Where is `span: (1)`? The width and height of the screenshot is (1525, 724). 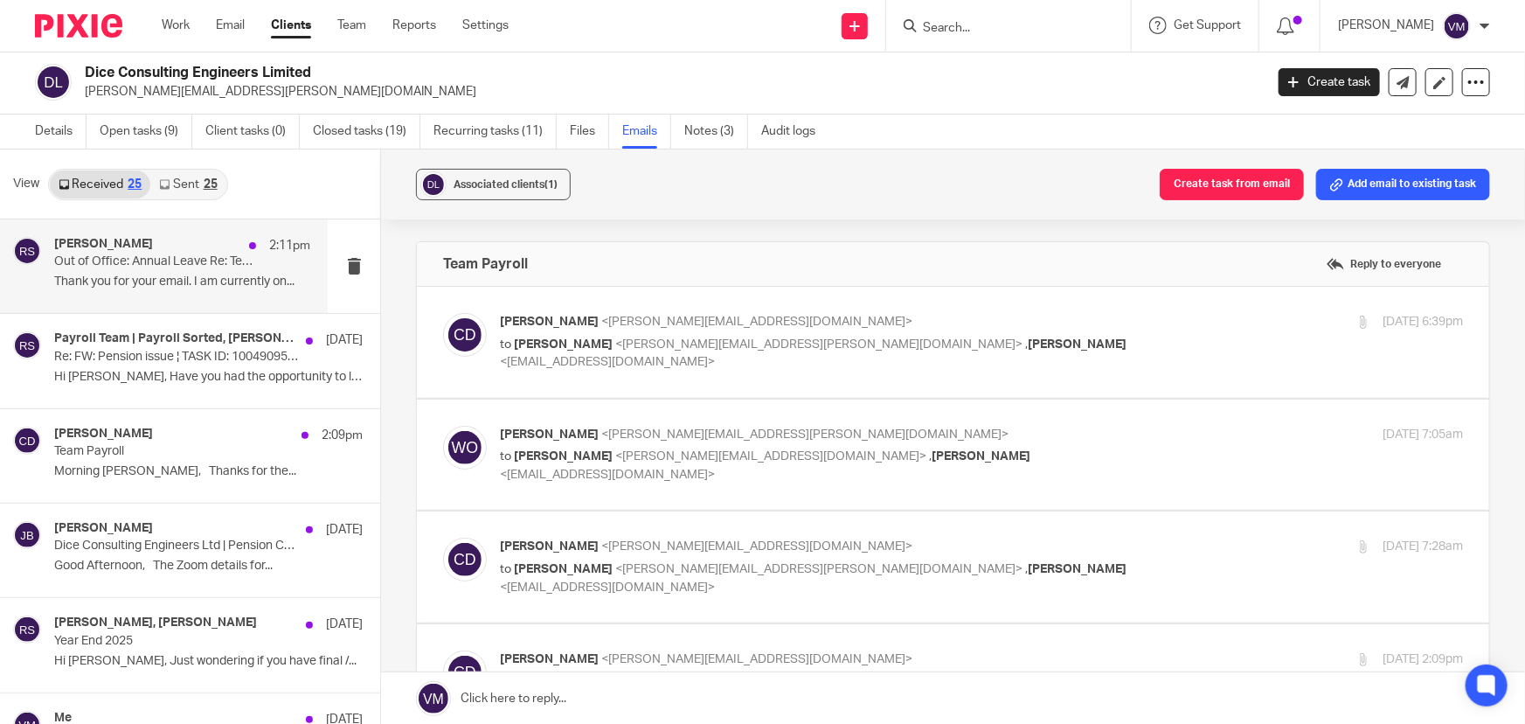
span: (1) is located at coordinates (551, 184).